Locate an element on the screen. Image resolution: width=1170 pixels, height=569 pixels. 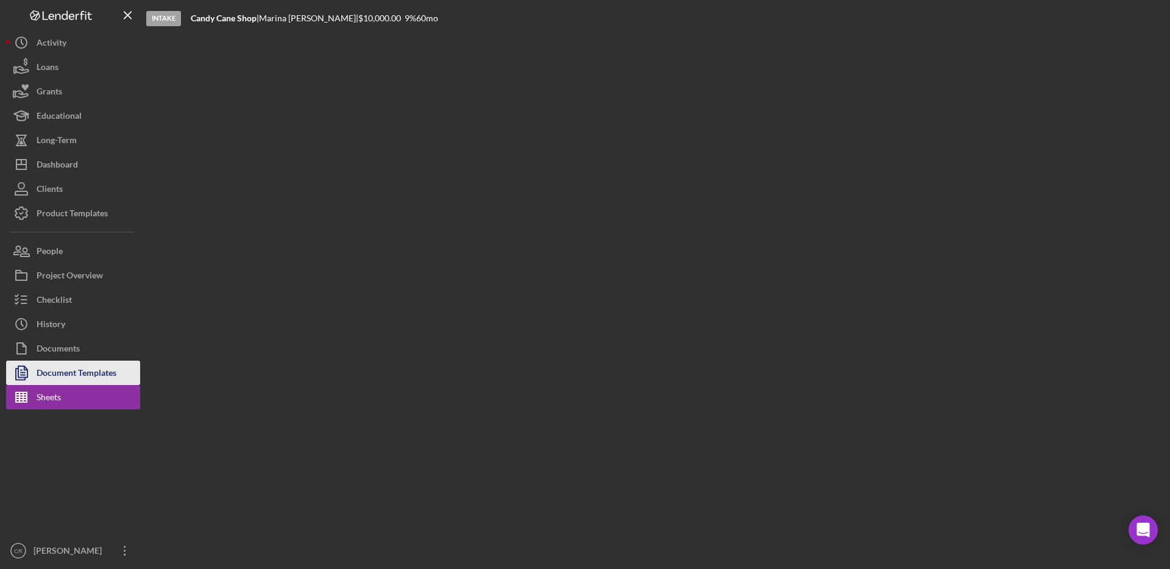
a: People is located at coordinates (73, 251).